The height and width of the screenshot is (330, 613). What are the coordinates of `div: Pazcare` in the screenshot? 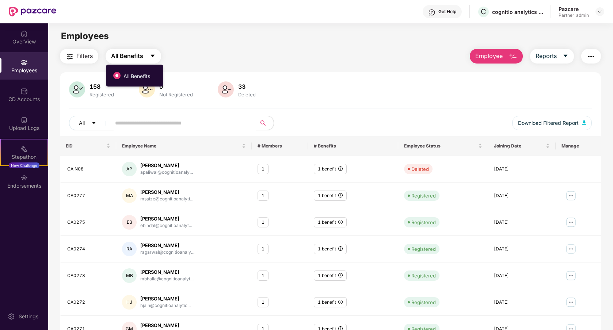 It's located at (573, 9).